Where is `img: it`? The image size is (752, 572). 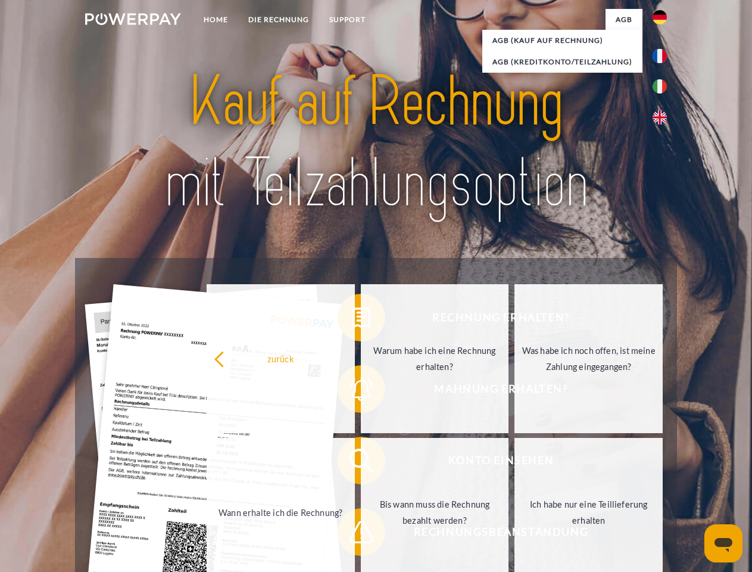
img: it is located at coordinates (660, 86).